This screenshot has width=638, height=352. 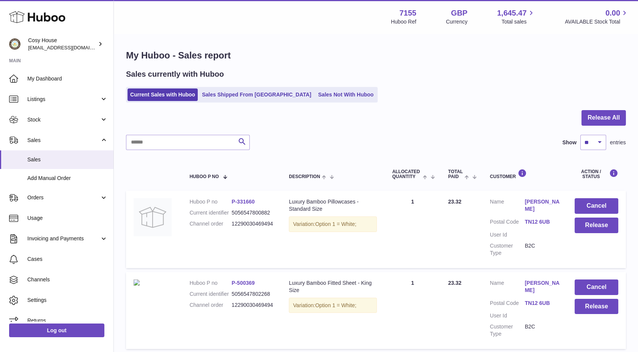 I want to click on dd: 5056547800882, so click(x=253, y=213).